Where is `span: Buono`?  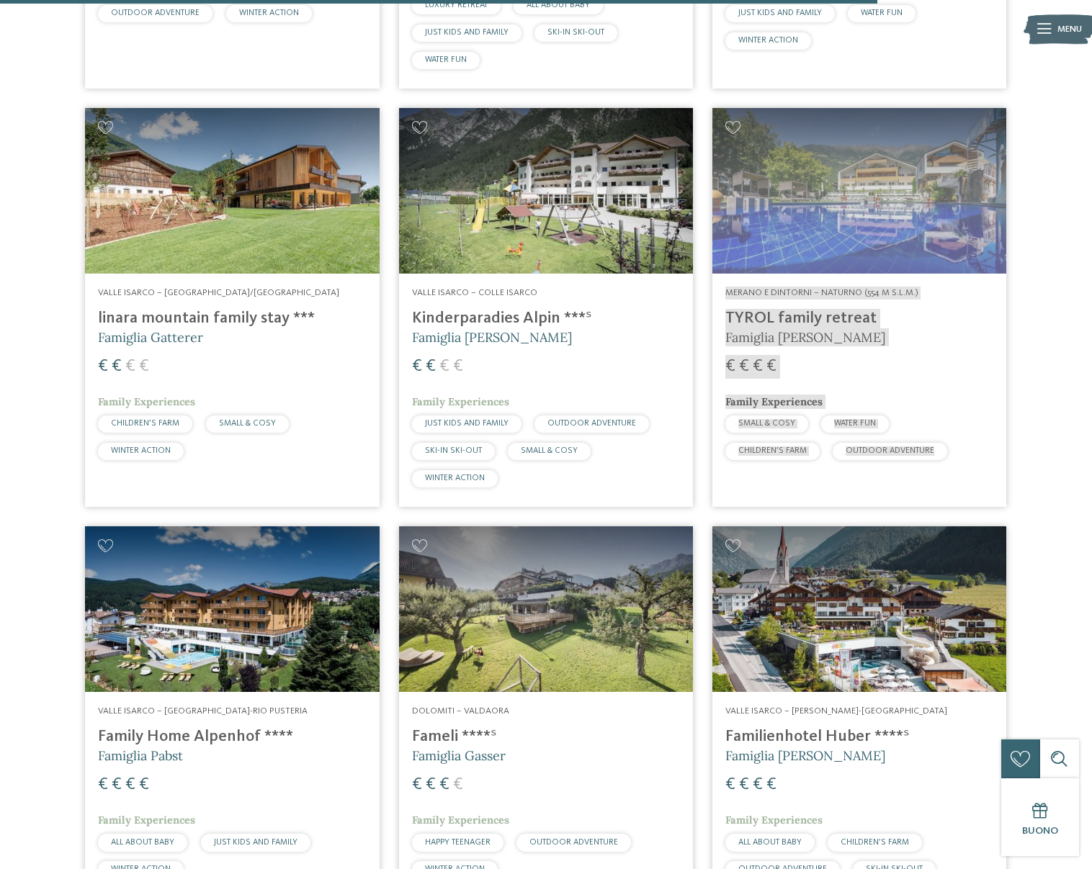 span: Buono is located at coordinates (1040, 831).